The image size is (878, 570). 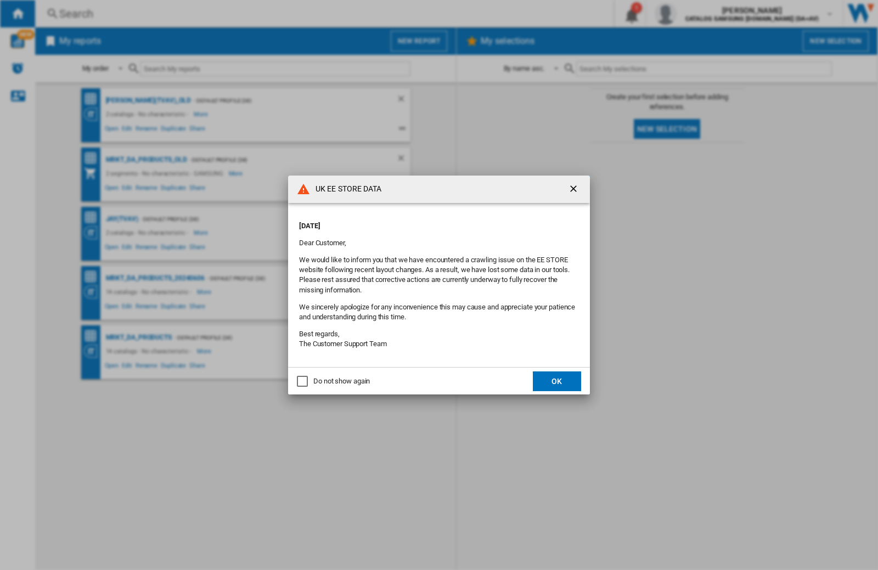 What do you see at coordinates (346, 189) in the screenshot?
I see `h4: UK EE STORE DATA` at bounding box center [346, 189].